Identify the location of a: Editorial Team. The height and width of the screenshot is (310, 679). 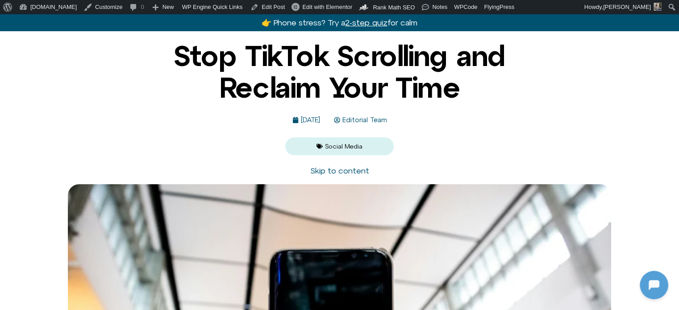
(360, 120).